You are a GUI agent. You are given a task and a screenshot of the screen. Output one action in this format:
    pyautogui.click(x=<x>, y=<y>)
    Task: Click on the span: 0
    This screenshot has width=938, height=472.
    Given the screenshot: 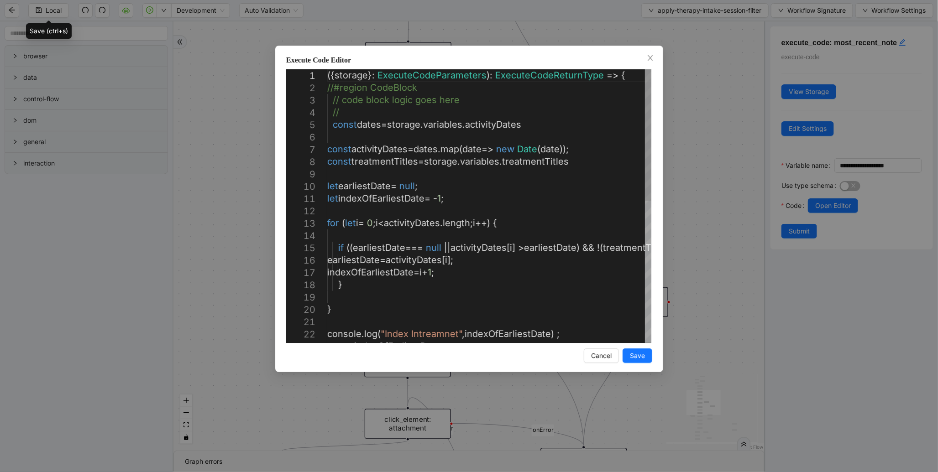 What is the action you would take?
    pyautogui.click(x=370, y=223)
    